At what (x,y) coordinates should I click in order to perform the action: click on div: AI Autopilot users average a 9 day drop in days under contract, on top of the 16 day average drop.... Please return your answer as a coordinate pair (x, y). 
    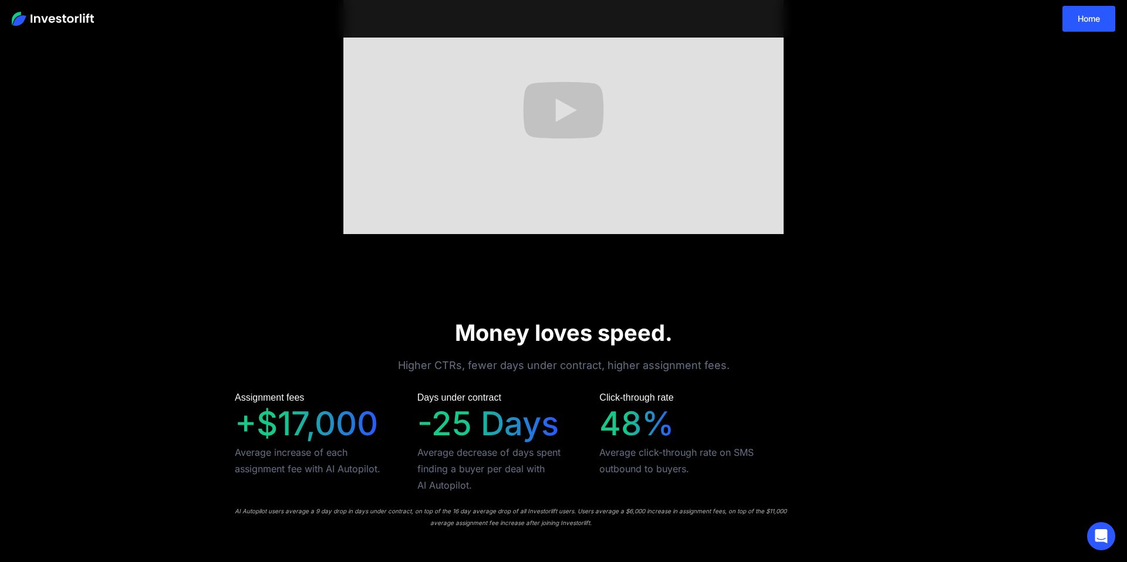
    Looking at the image, I should click on (511, 517).